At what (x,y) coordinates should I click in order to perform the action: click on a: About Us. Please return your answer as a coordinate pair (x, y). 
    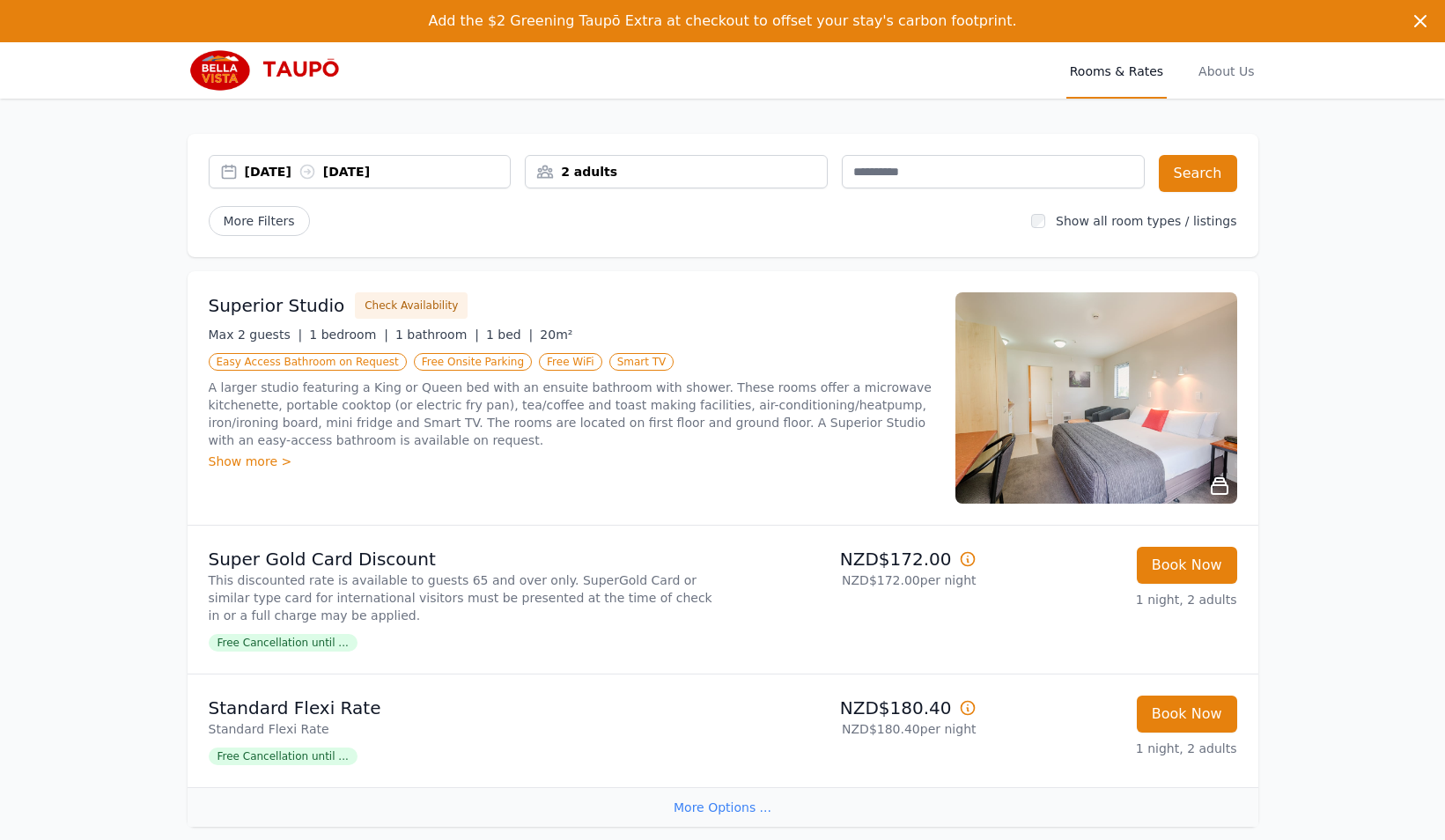
    Looking at the image, I should click on (1226, 70).